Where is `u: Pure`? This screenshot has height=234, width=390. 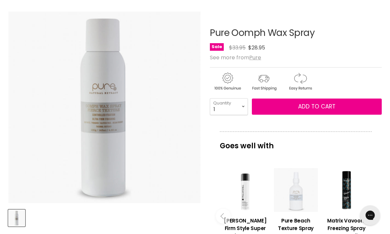 u: Pure is located at coordinates (255, 57).